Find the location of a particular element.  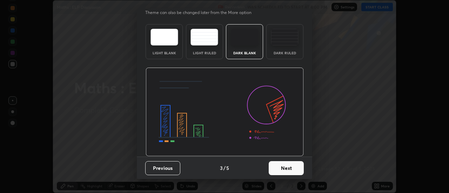

div: Light Ruled is located at coordinates (205, 53).